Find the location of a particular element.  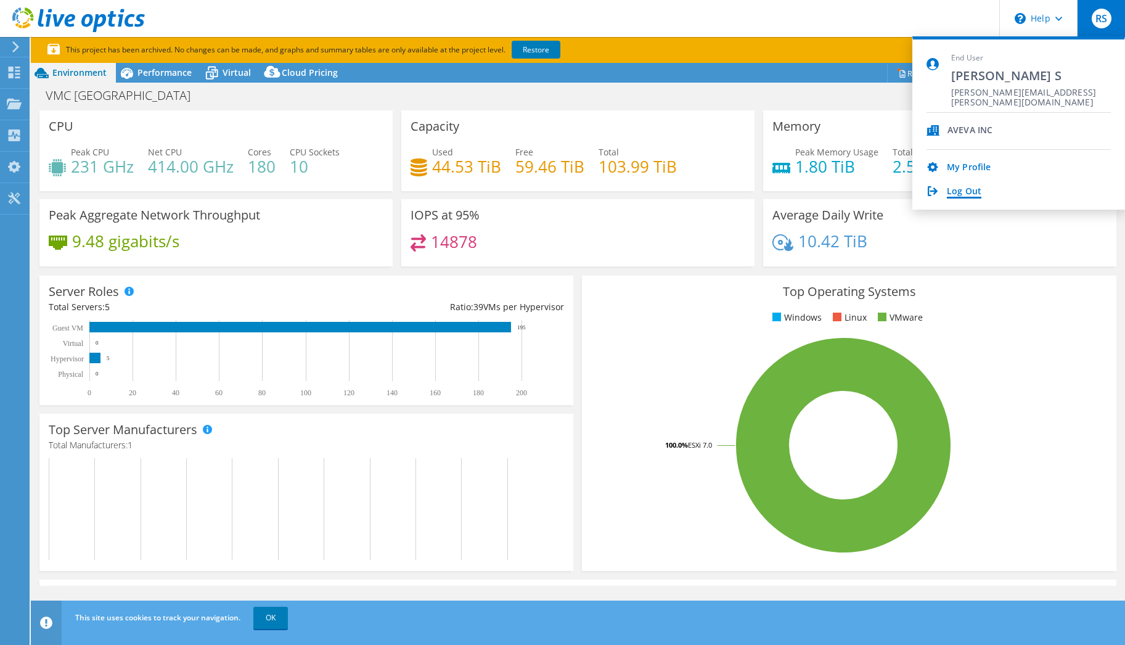

text: 5 is located at coordinates (108, 358).